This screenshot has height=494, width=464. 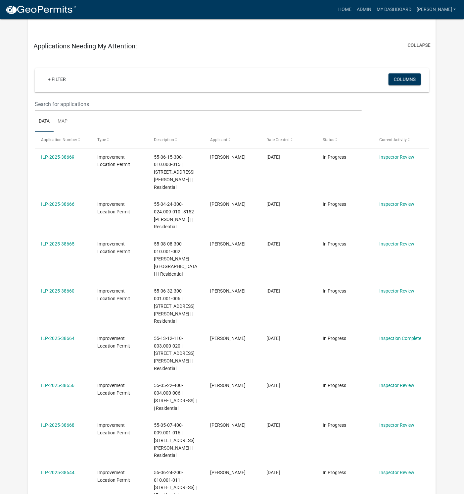 I want to click on a: ILP-2025-38665, so click(x=58, y=244).